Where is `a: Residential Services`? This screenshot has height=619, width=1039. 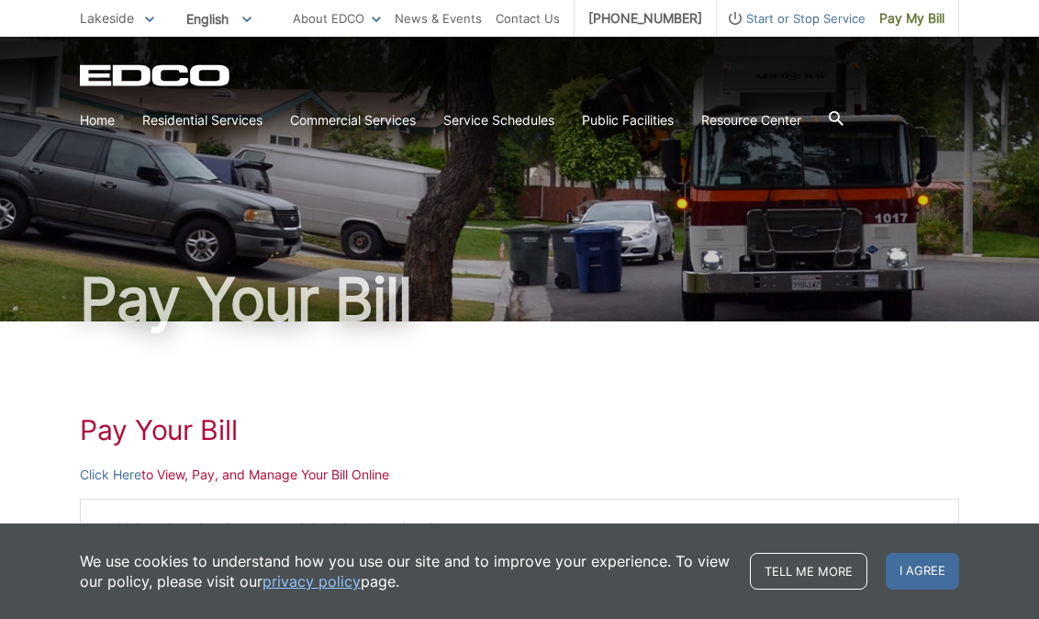 a: Residential Services is located at coordinates (202, 120).